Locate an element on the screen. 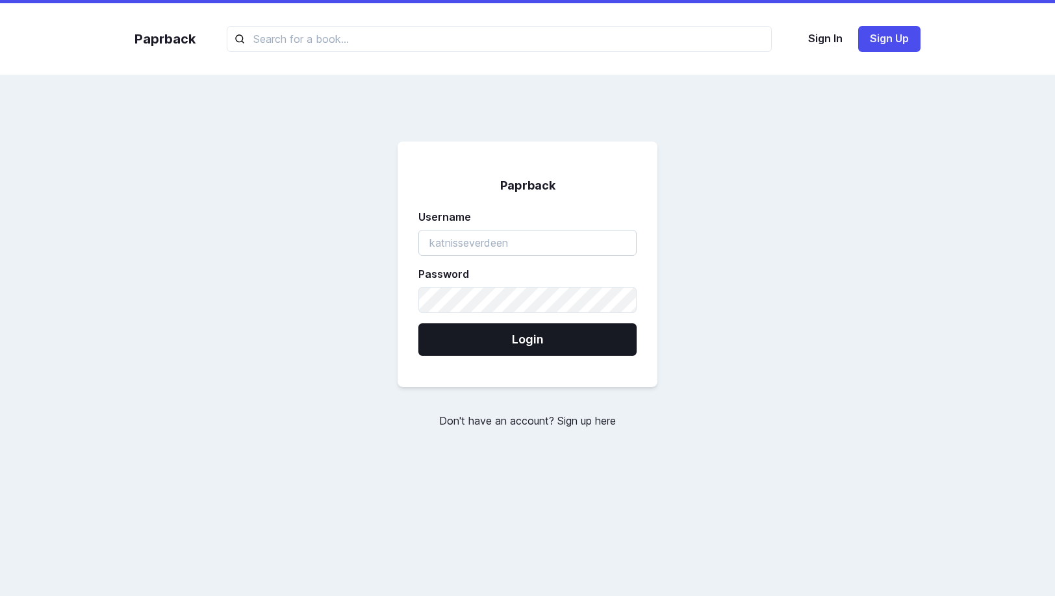 The height and width of the screenshot is (596, 1055). label: Password is located at coordinates (523, 274).